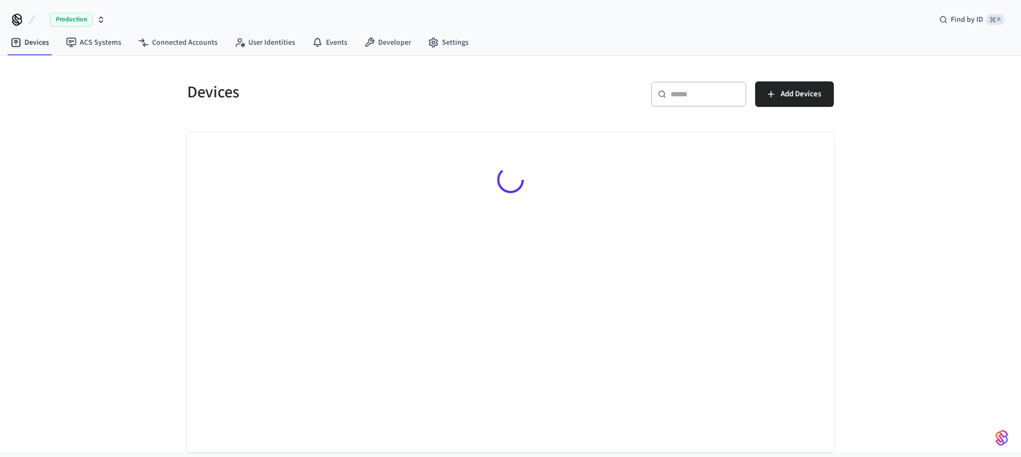  Describe the element at coordinates (795, 94) in the screenshot. I see `button: Add Devices` at that location.